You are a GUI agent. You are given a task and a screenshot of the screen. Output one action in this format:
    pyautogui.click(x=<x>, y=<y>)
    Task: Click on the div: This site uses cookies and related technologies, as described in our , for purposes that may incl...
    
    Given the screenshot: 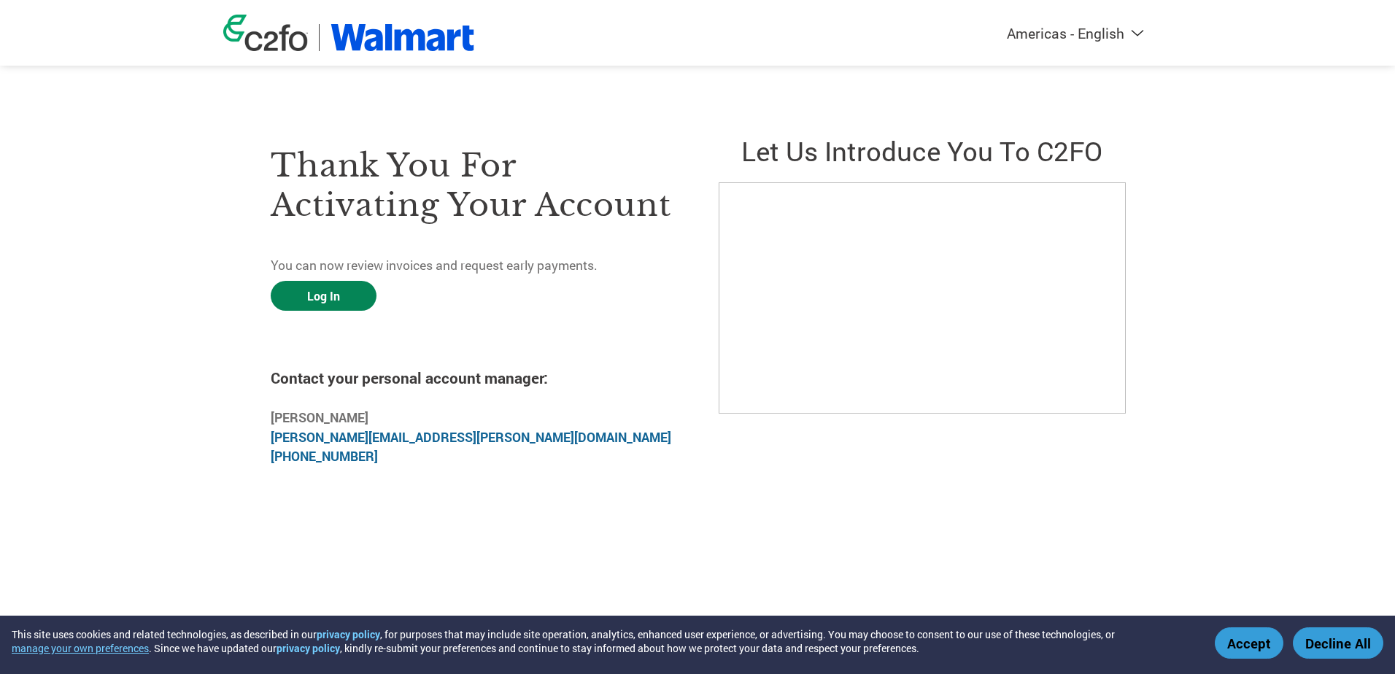 What is the action you would take?
    pyautogui.click(x=603, y=642)
    